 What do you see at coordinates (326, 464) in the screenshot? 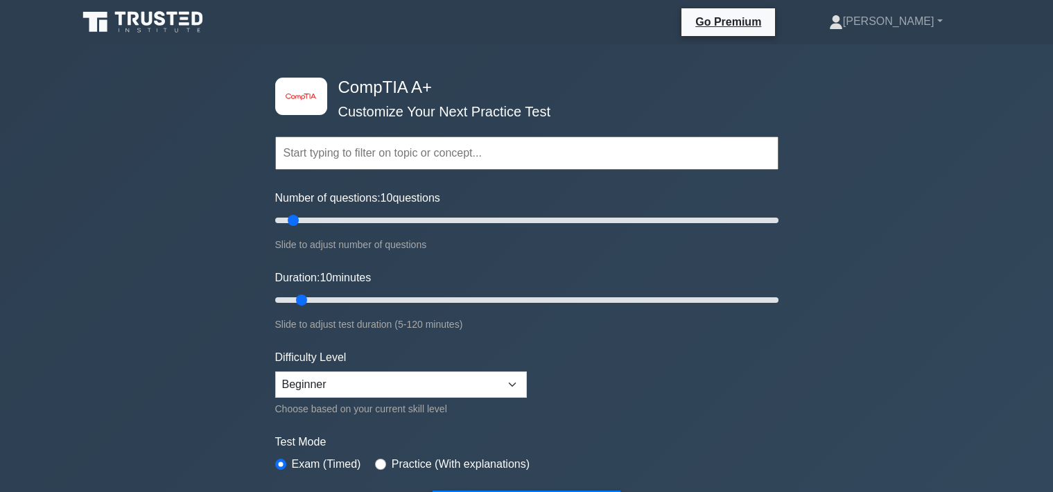
I see `label: Exam (Timed)` at bounding box center [326, 464].